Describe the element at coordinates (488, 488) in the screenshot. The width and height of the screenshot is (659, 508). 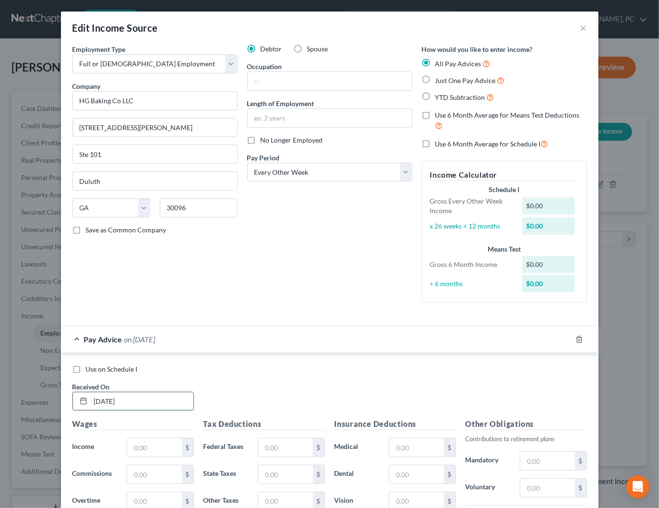
I see `label: Voluntary` at that location.